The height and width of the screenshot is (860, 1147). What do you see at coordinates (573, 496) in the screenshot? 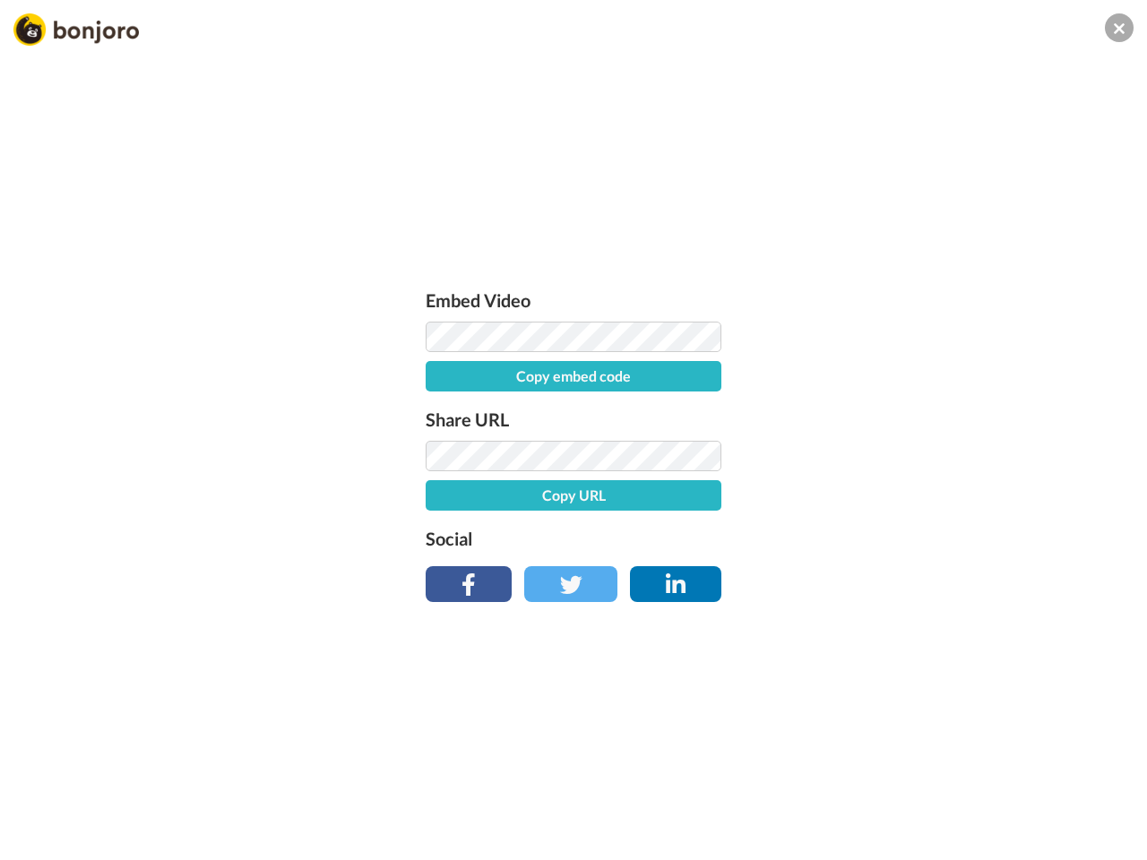
I see `button: Copy URL` at bounding box center [573, 496].